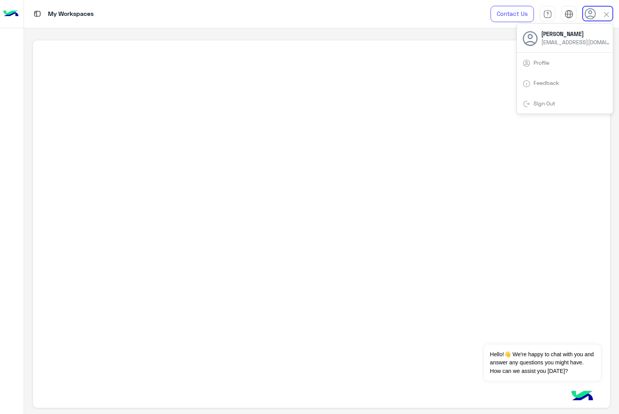 The height and width of the screenshot is (414, 619). Describe the element at coordinates (583, 396) in the screenshot. I see `img: hulul-logo.png` at that location.